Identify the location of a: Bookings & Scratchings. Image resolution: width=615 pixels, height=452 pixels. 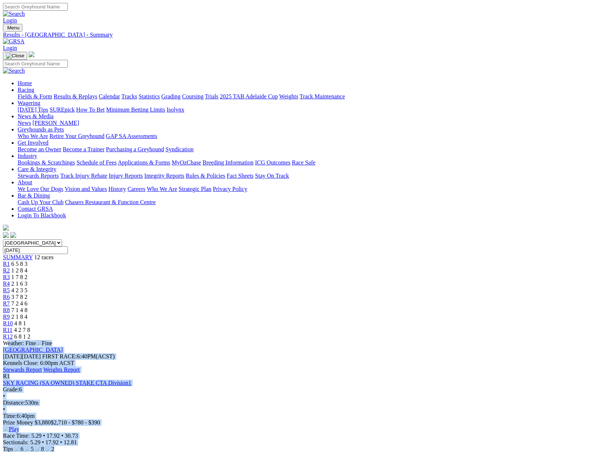
(46, 162).